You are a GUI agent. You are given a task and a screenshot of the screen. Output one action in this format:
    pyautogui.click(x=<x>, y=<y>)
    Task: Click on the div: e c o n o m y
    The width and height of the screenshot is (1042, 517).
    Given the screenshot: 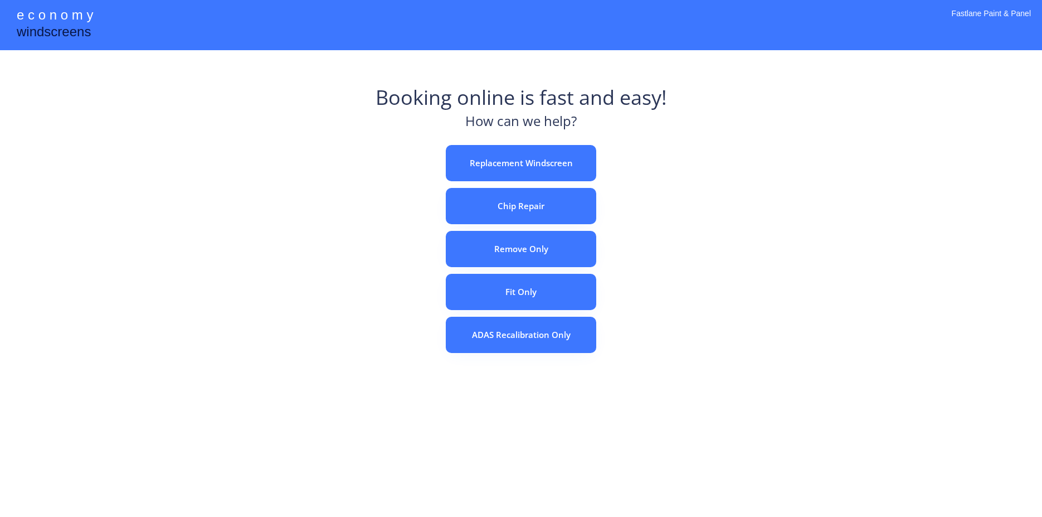 What is the action you would take?
    pyautogui.click(x=55, y=16)
    